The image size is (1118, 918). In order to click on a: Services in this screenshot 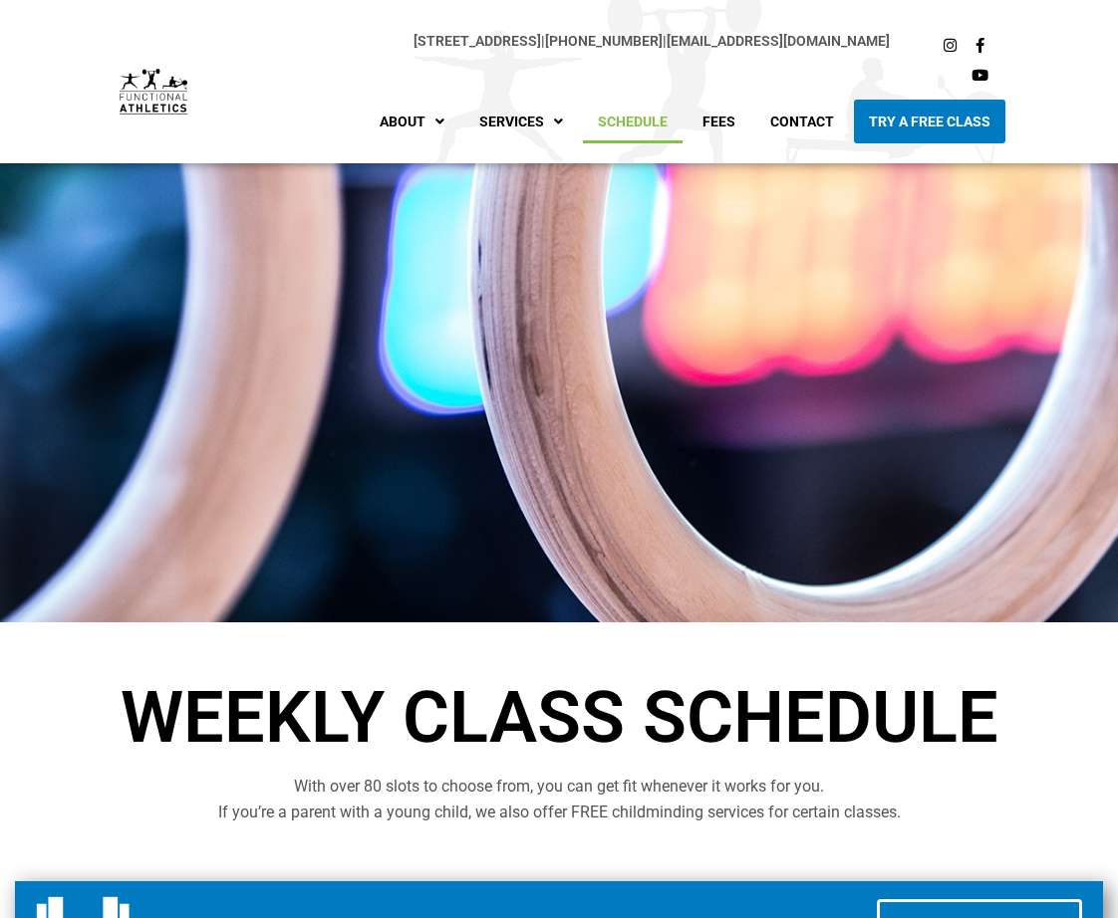, I will do `click(521, 122)`.